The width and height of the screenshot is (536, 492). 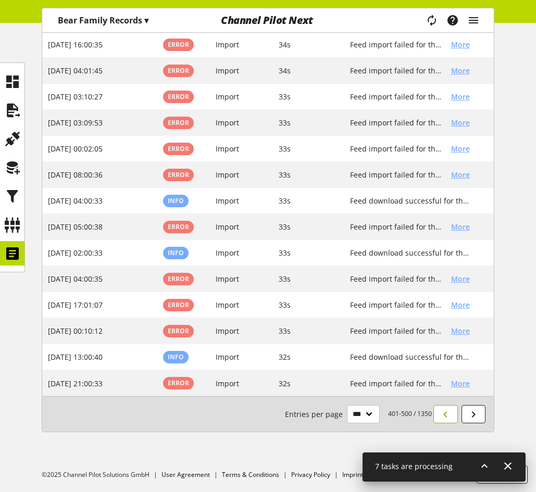 What do you see at coordinates (311, 475) in the screenshot?
I see `a: Privacy Policy` at bounding box center [311, 475].